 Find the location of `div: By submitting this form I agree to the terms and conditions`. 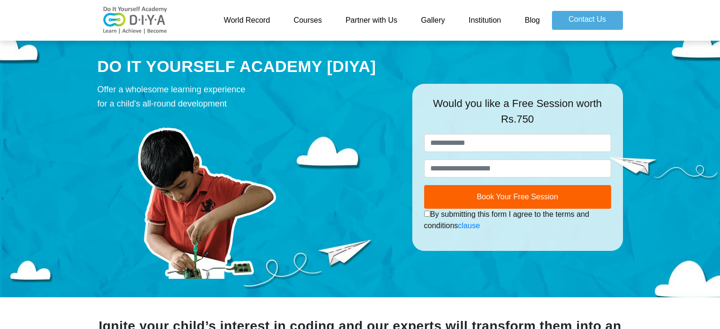

div: By submitting this form I agree to the terms and conditions is located at coordinates (518, 220).